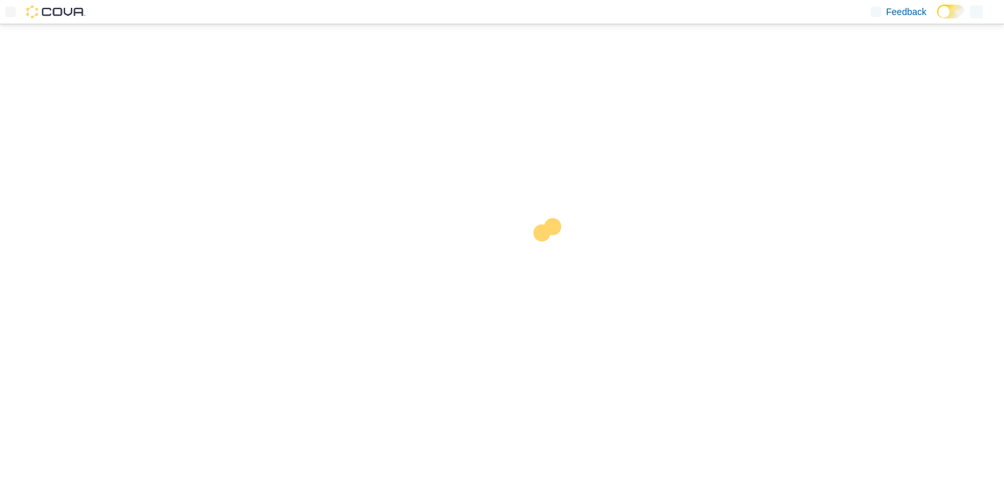 The width and height of the screenshot is (1004, 485). Describe the element at coordinates (937, 18) in the screenshot. I see `span: Dark Mode` at that location.